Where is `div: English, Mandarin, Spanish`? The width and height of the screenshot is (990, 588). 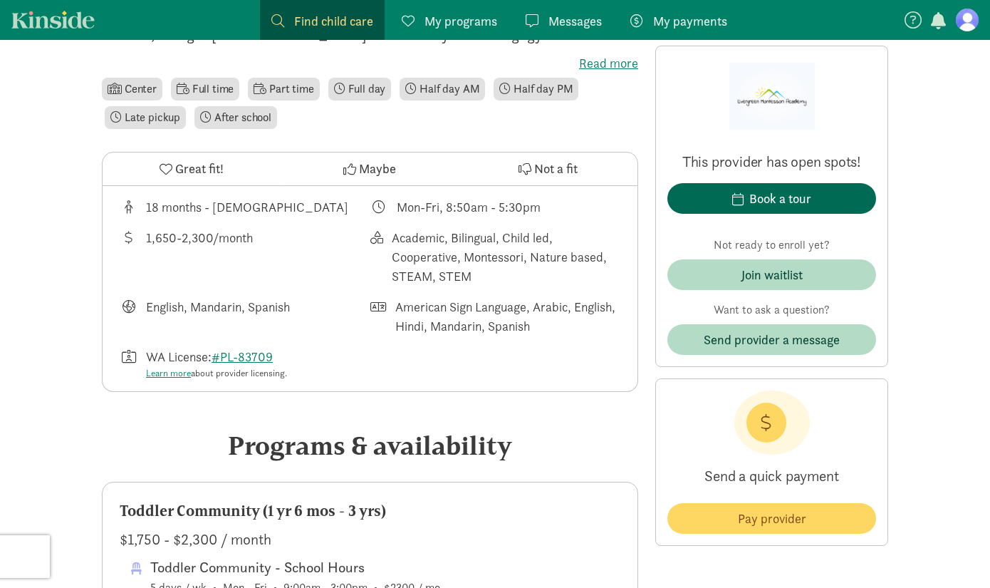
div: English, Mandarin, Spanish is located at coordinates (218, 316).